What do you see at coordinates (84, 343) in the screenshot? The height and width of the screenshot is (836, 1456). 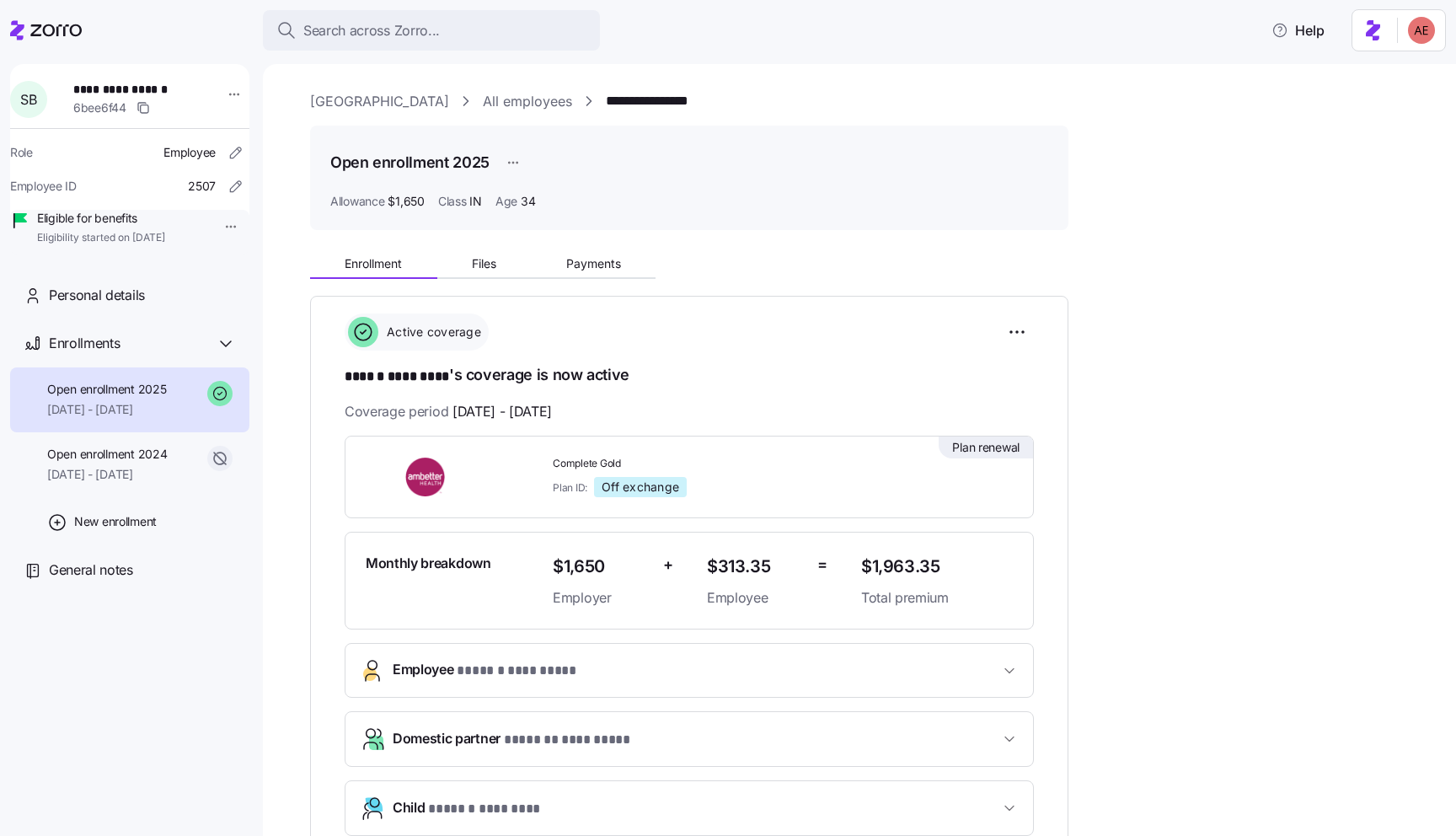 I see `span: Enrollments` at bounding box center [84, 343].